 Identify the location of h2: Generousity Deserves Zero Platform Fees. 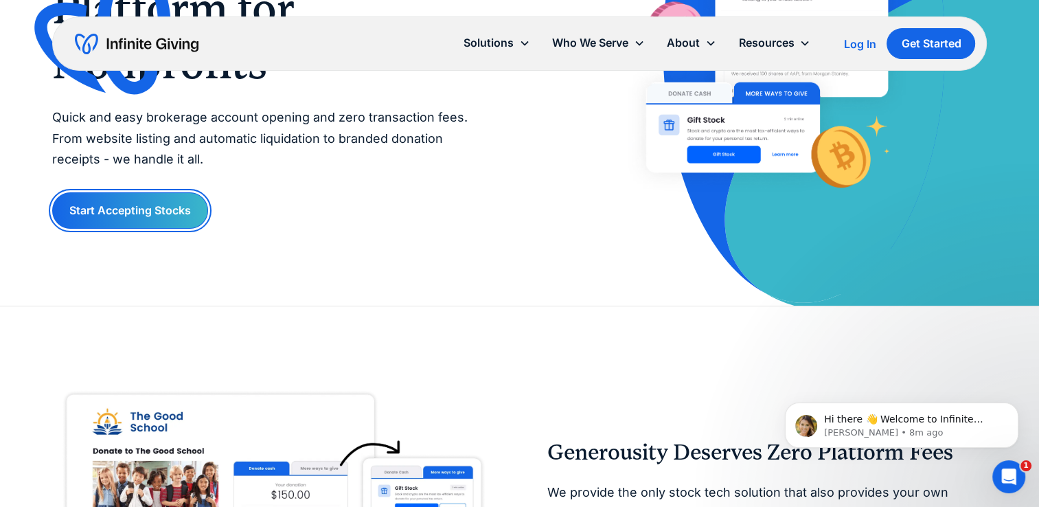
(767, 453).